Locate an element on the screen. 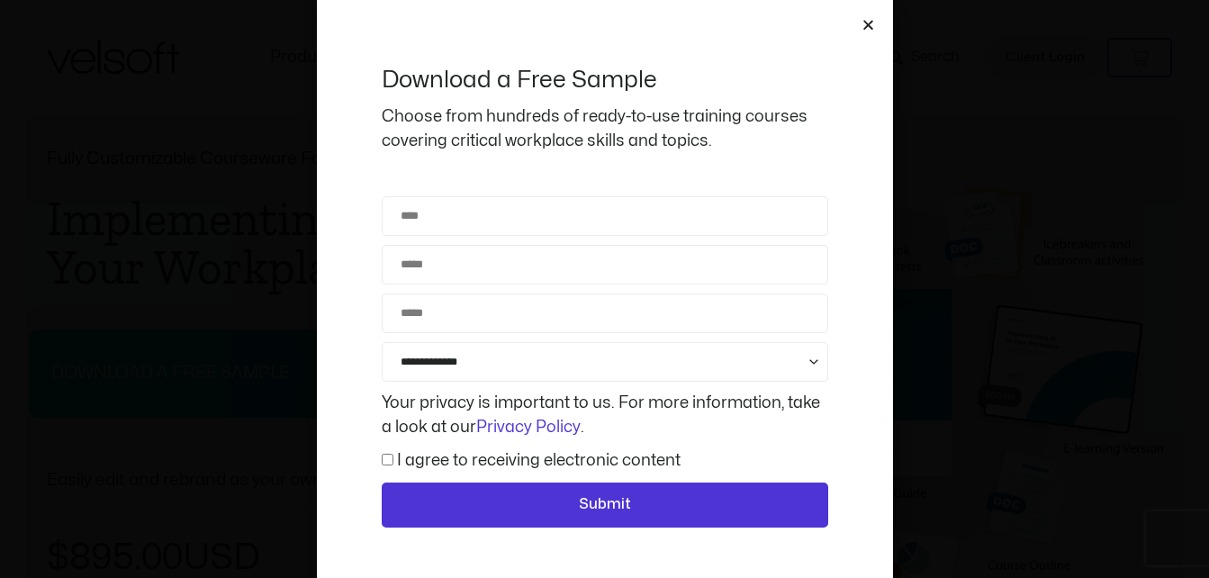  label: I agree to receiving electronic content is located at coordinates (538, 460).